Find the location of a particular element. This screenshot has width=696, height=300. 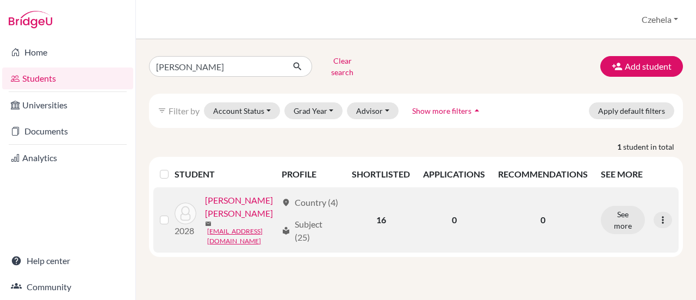

span: local_library is located at coordinates (286, 231).